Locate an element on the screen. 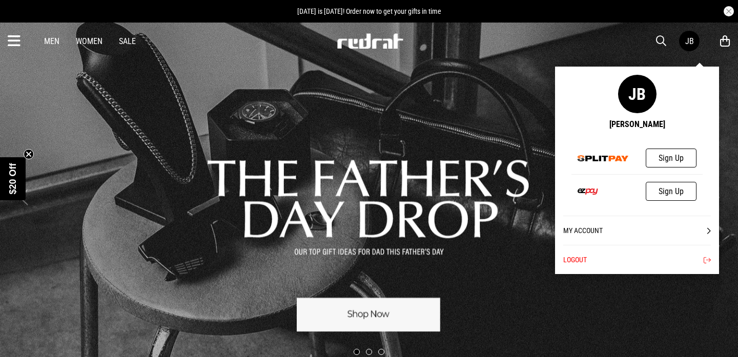 Image resolution: width=738 pixels, height=357 pixels. a: Men is located at coordinates (52, 41).